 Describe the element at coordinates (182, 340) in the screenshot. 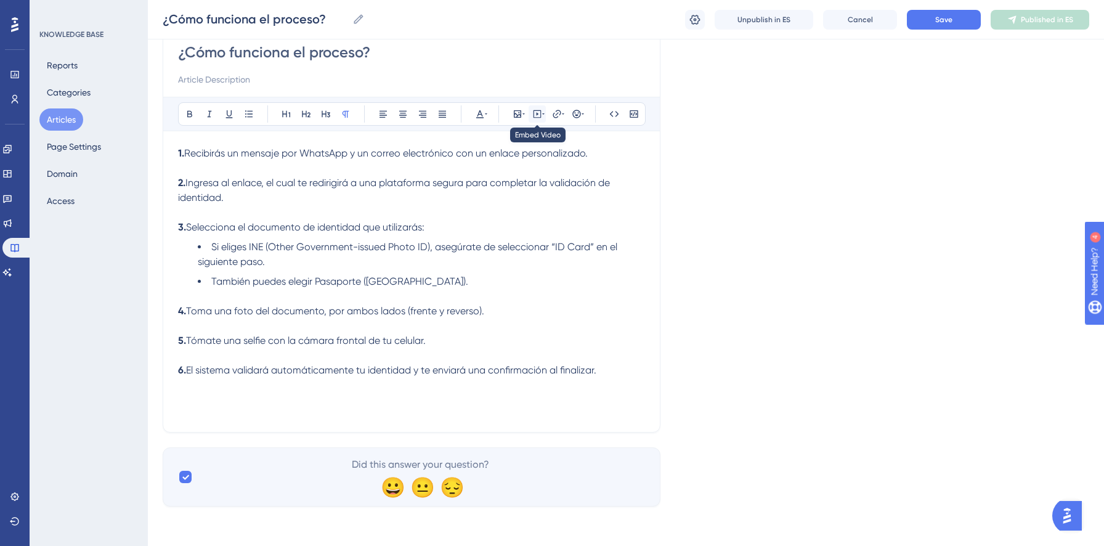

I see `strong: 5.` at that location.